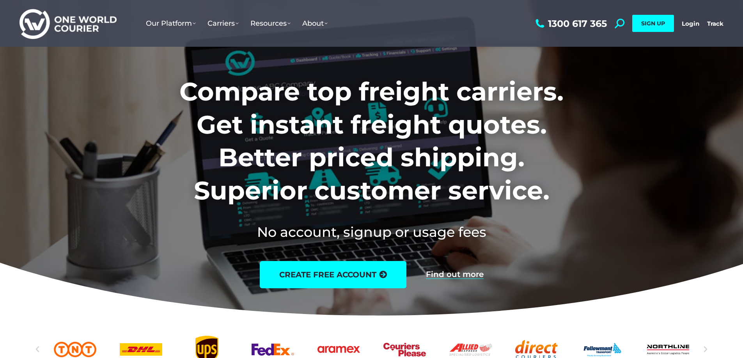 Image resolution: width=743 pixels, height=358 pixels. I want to click on span: Our Platform, so click(171, 23).